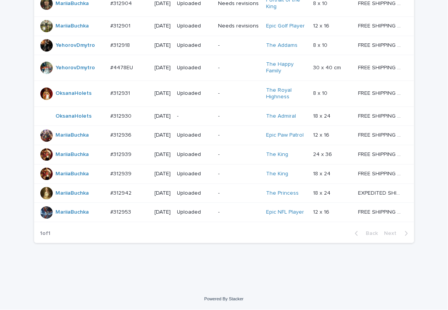 The image size is (448, 310). What do you see at coordinates (285, 135) in the screenshot?
I see `a: Epic Paw Patrol` at bounding box center [285, 135].